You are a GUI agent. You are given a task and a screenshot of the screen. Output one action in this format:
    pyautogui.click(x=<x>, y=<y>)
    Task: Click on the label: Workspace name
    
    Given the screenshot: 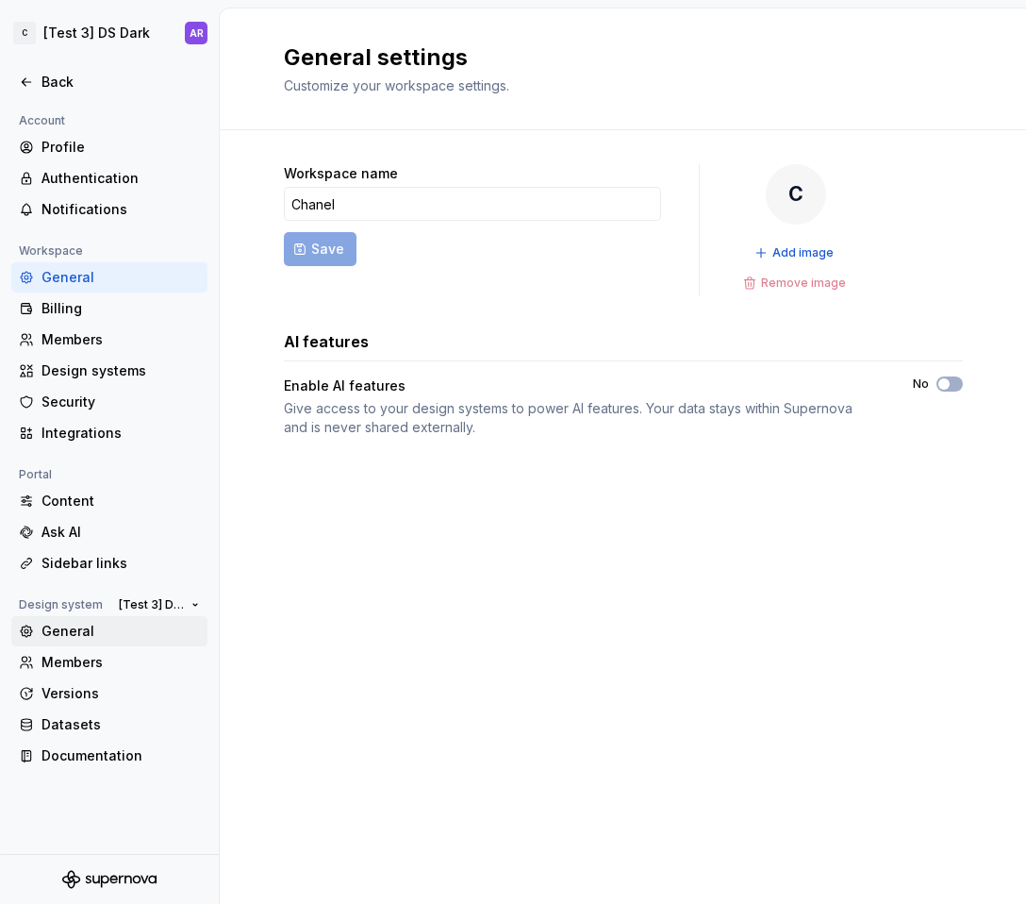 What is the action you would take?
    pyautogui.click(x=341, y=174)
    